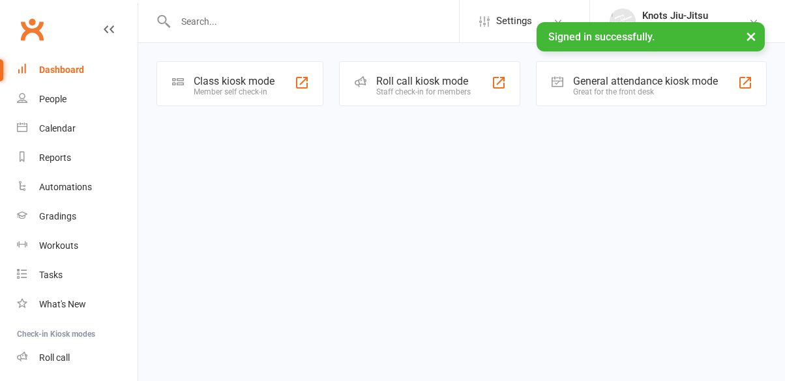 Image resolution: width=785 pixels, height=381 pixels. Describe the element at coordinates (601, 36) in the screenshot. I see `span: Signed in successfully.` at that location.